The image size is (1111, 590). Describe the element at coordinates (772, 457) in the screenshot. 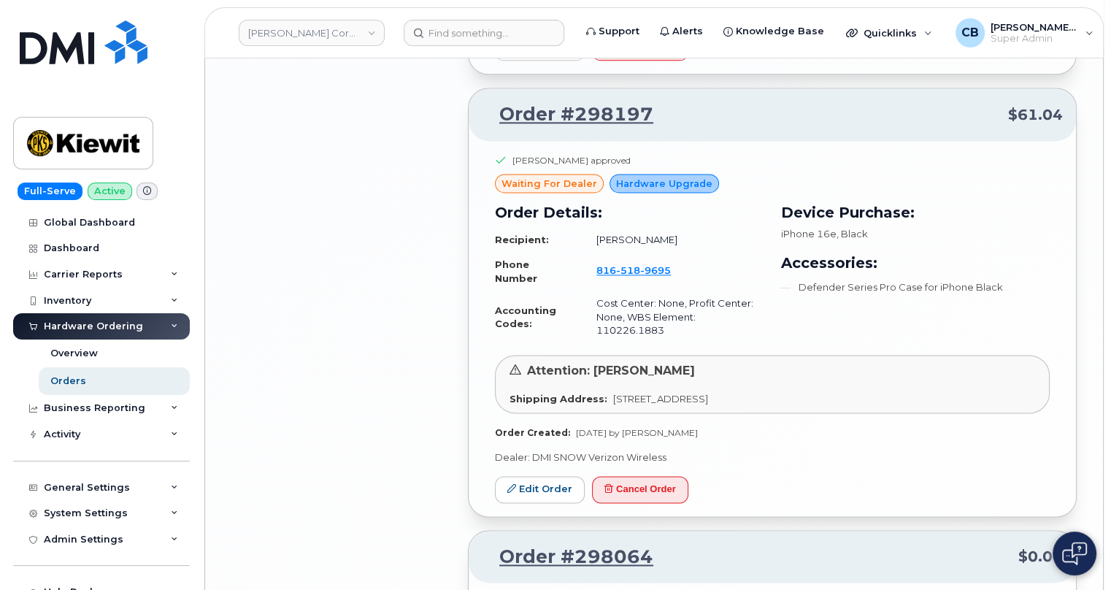

I see `p: Dealer: DMI SNOW Verizon Wireless` at that location.